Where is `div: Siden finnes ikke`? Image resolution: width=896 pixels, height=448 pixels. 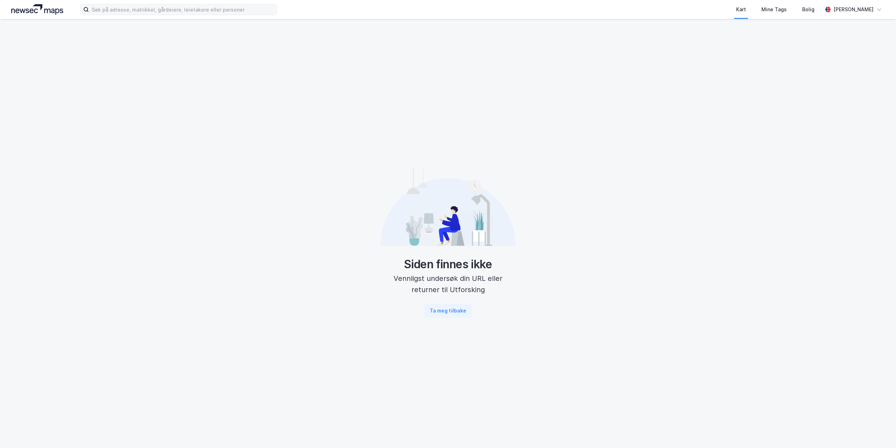 div: Siden finnes ikke is located at coordinates (448, 265).